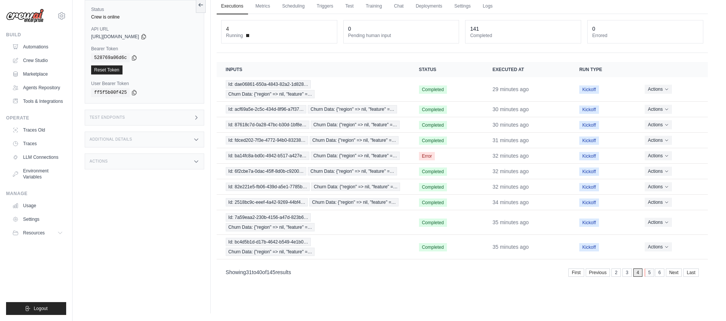 The image size is (726, 321). Describe the element at coordinates (269, 84) in the screenshot. I see `span: Id: dae06861-650a-4843-82a2-1d828…` at that location.